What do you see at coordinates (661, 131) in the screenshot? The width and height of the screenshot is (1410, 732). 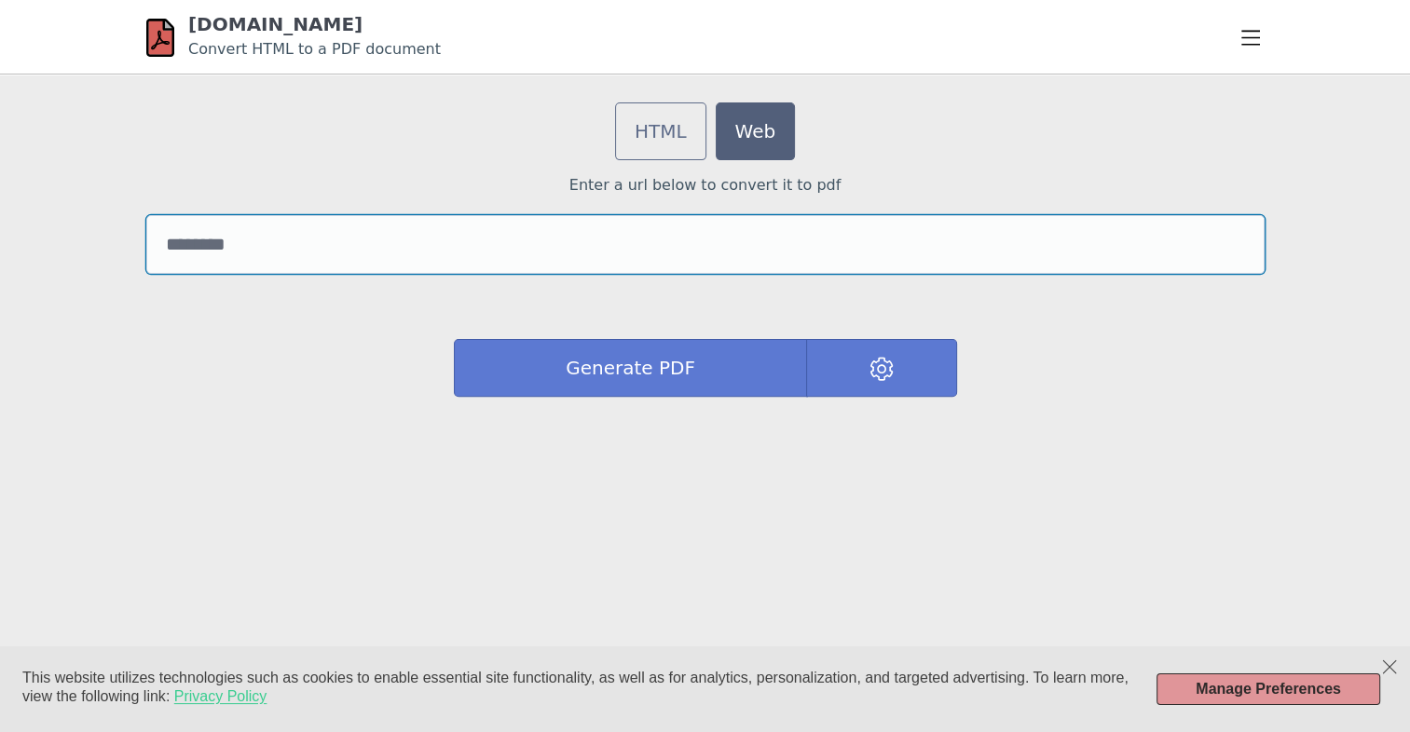 I see `a: HTML` at bounding box center [661, 131].